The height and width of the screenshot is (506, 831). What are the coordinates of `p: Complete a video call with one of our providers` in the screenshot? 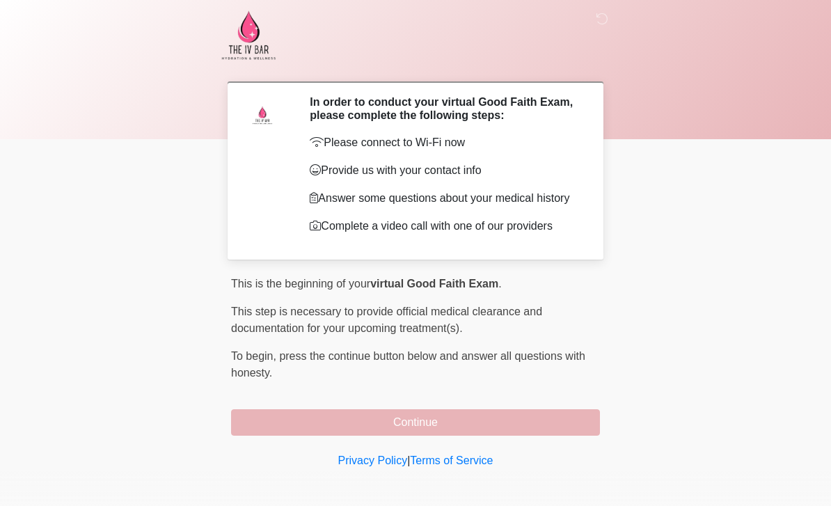 It's located at (444, 226).